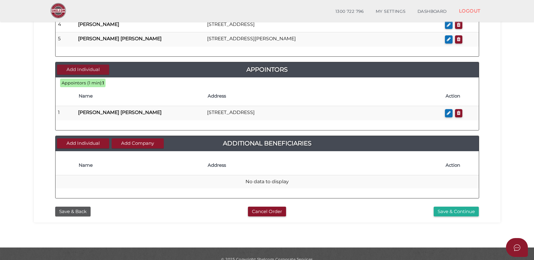 Image resolution: width=534 pixels, height=260 pixels. I want to click on td: No data to display, so click(267, 182).